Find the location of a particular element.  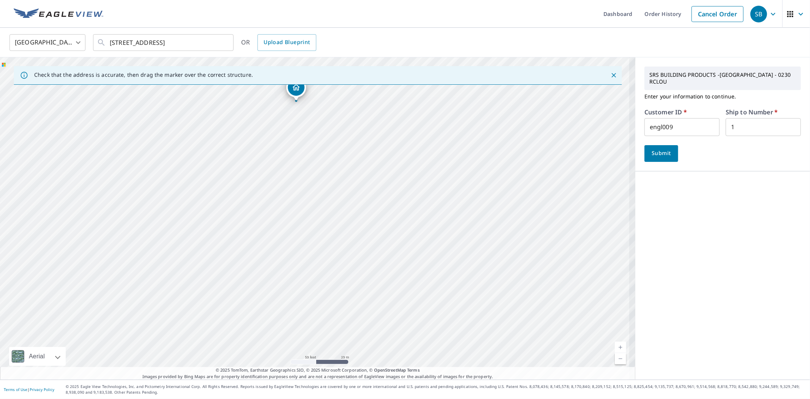

div: Aerial is located at coordinates (37, 356).